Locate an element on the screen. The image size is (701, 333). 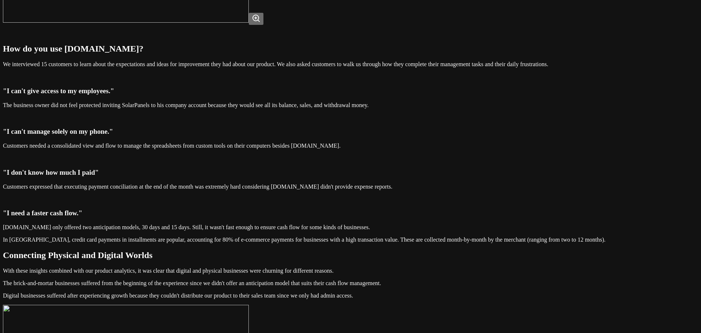
p: Customers expressed that executing payment conciliation at the end of the month was extremely har... is located at coordinates (351, 187).